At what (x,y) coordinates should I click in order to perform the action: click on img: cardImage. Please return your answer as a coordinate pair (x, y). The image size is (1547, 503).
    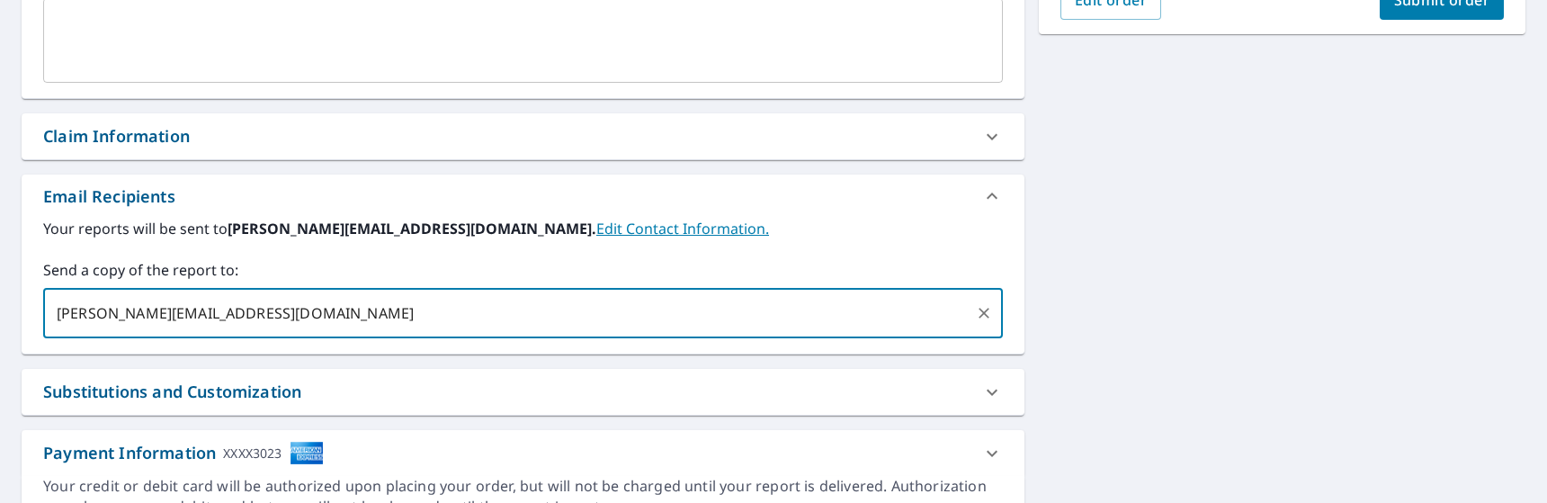
    Looking at the image, I should click on (307, 453).